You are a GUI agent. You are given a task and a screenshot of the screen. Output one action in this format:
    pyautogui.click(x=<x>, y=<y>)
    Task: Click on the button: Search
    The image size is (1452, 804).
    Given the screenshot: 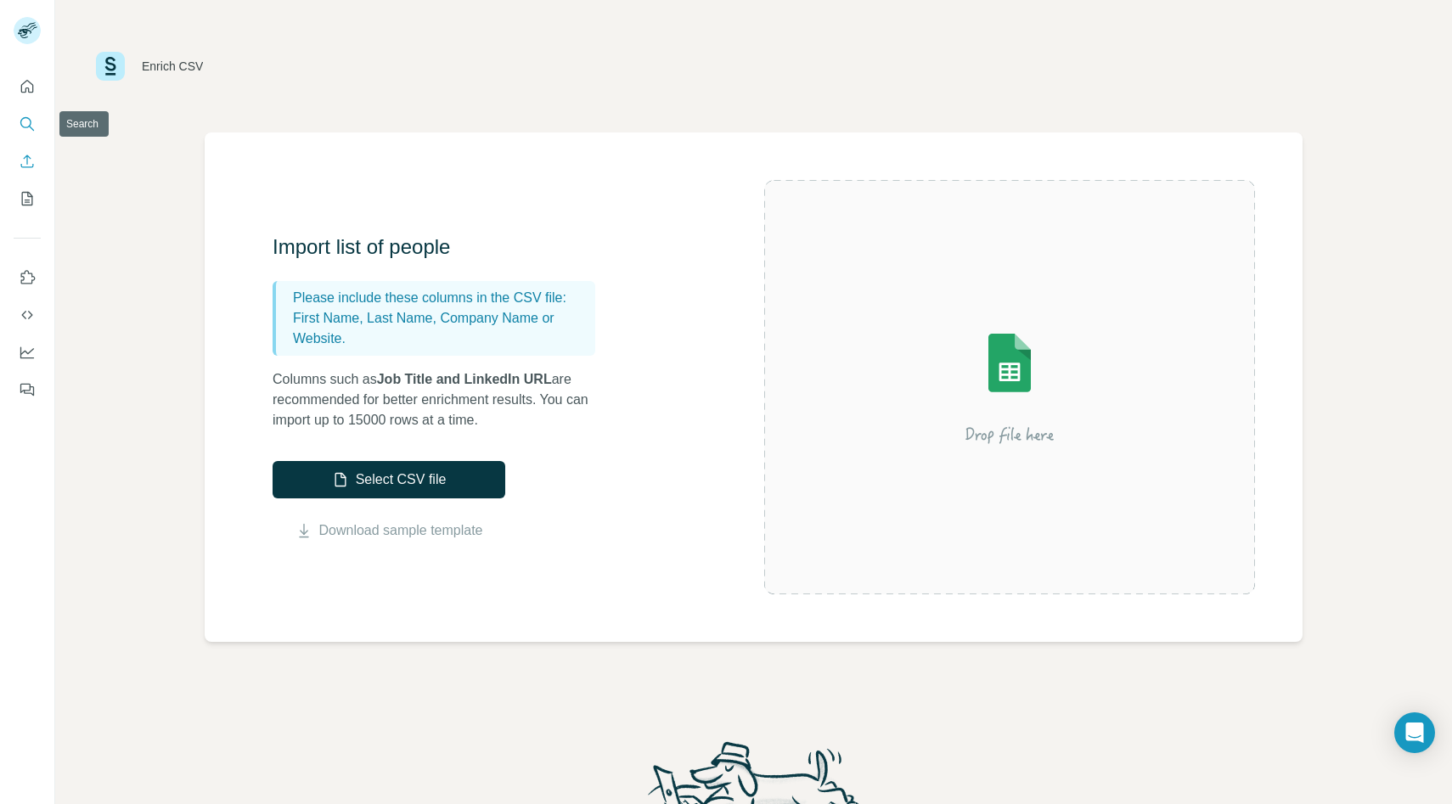 What is the action you would take?
    pyautogui.click(x=27, y=124)
    